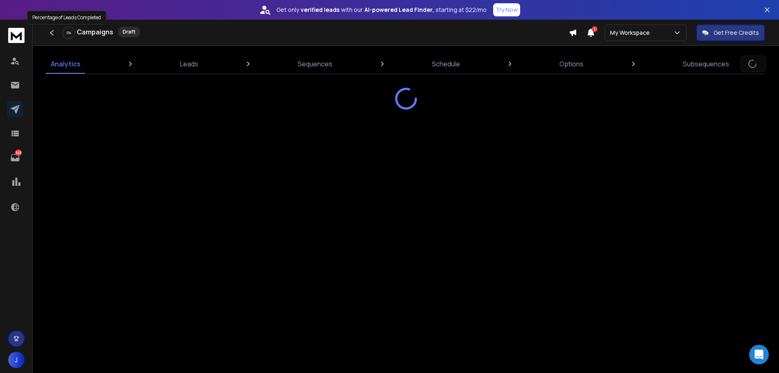 This screenshot has width=779, height=373. What do you see at coordinates (507, 10) in the screenshot?
I see `button: Try Now` at bounding box center [507, 10].